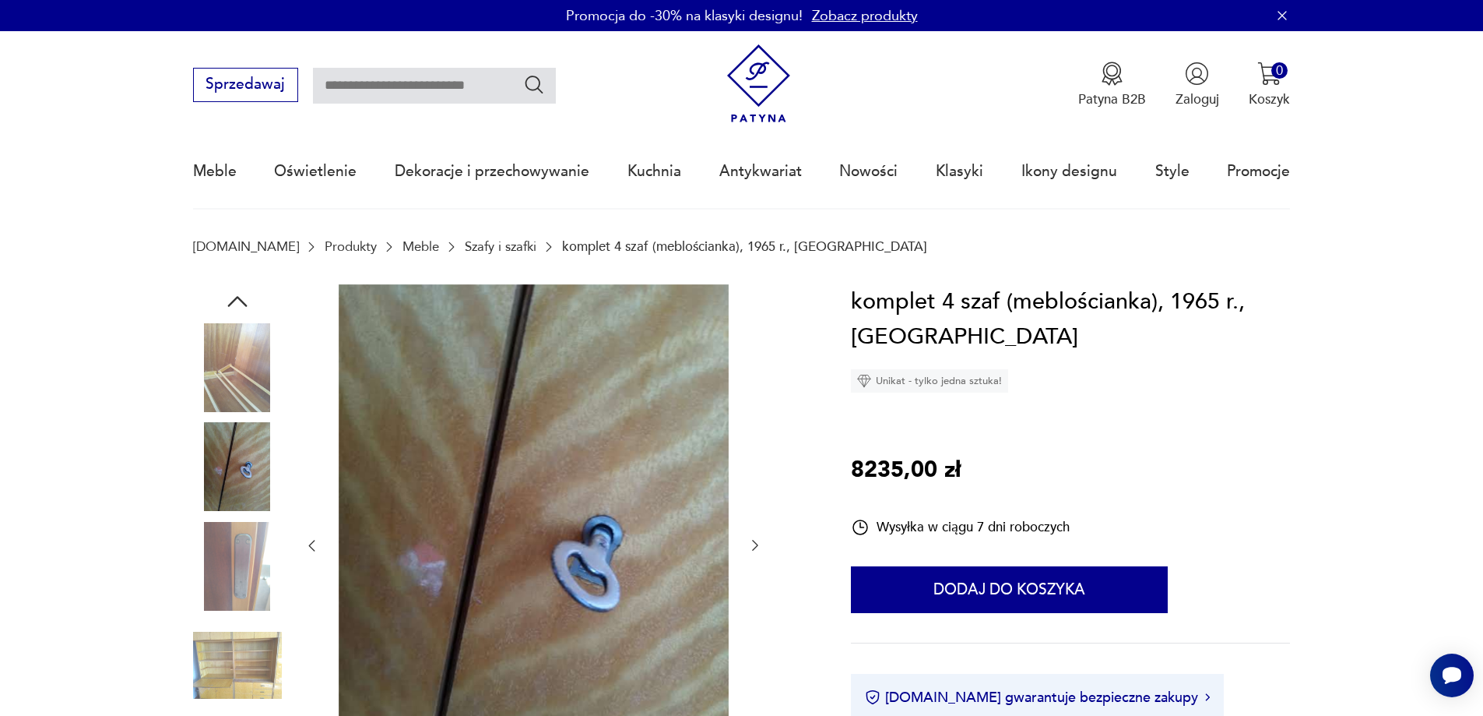 The image size is (1483, 716). What do you see at coordinates (868, 171) in the screenshot?
I see `a: Nowości` at bounding box center [868, 171].